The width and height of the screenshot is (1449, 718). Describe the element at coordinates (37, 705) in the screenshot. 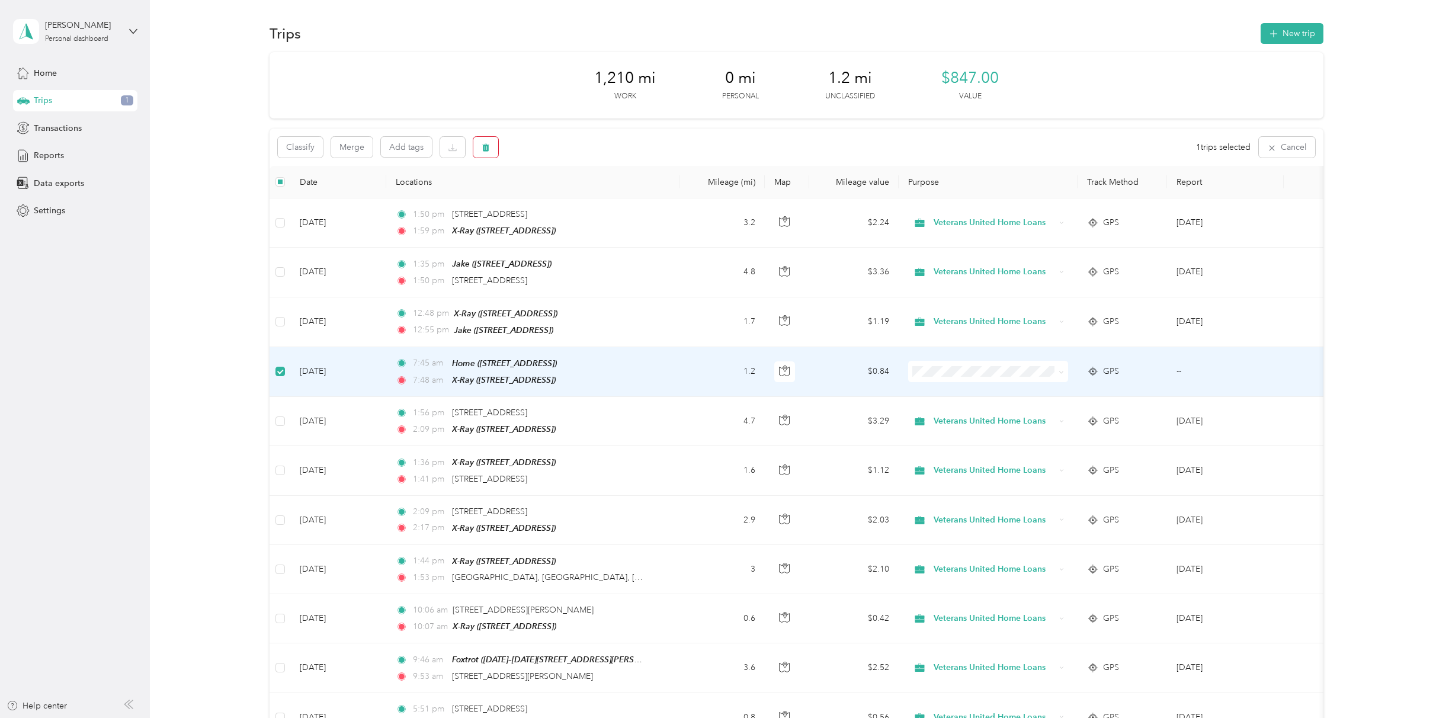

I see `button: Help center` at that location.